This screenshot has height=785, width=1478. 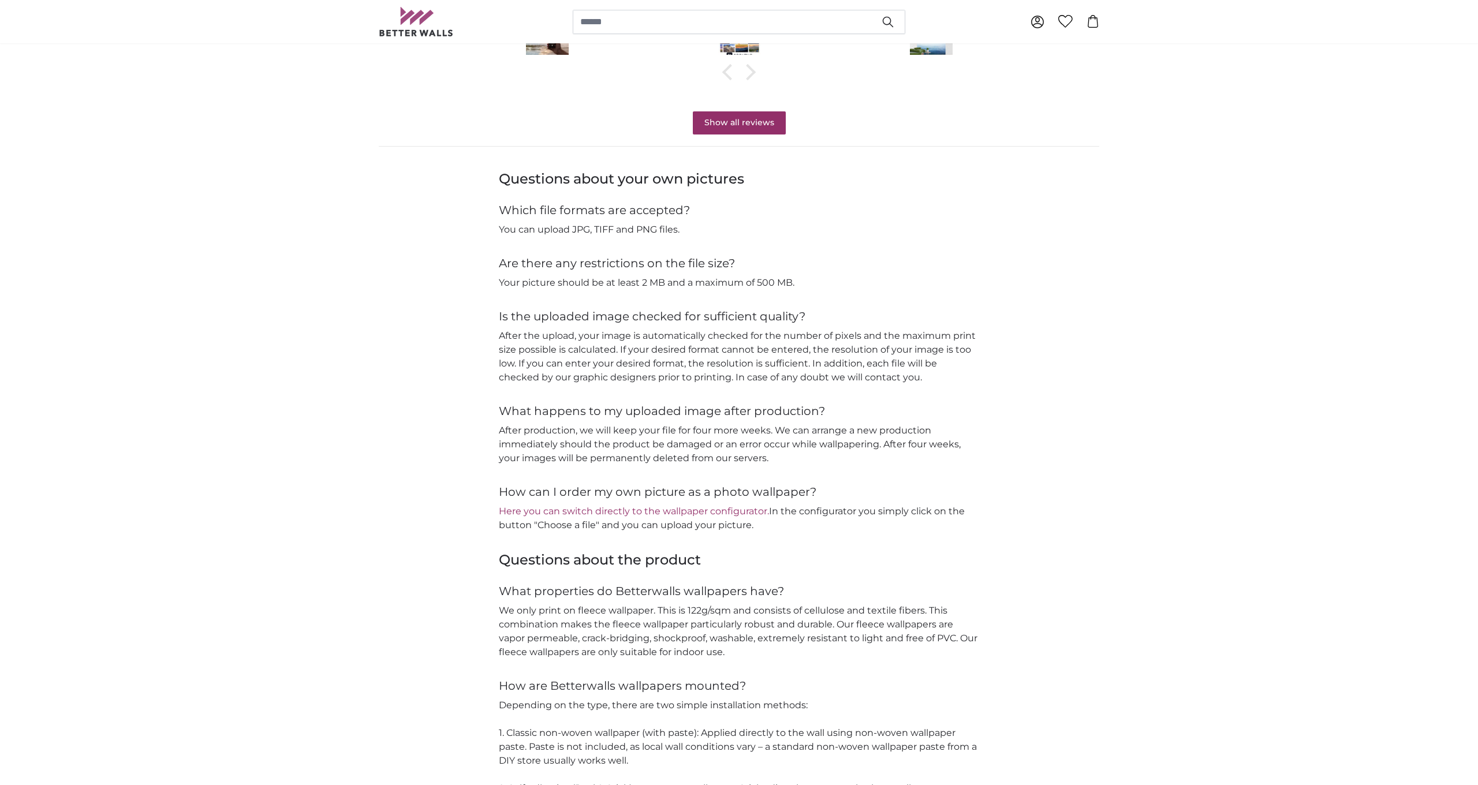 What do you see at coordinates (739, 210) in the screenshot?
I see `h4: Which file formats are accepted?` at bounding box center [739, 210].